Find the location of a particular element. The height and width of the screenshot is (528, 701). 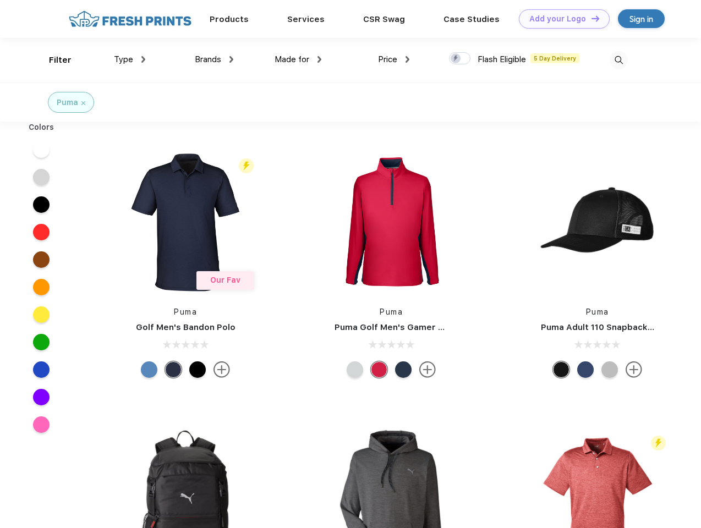

div: High Rise is located at coordinates (355, 370).